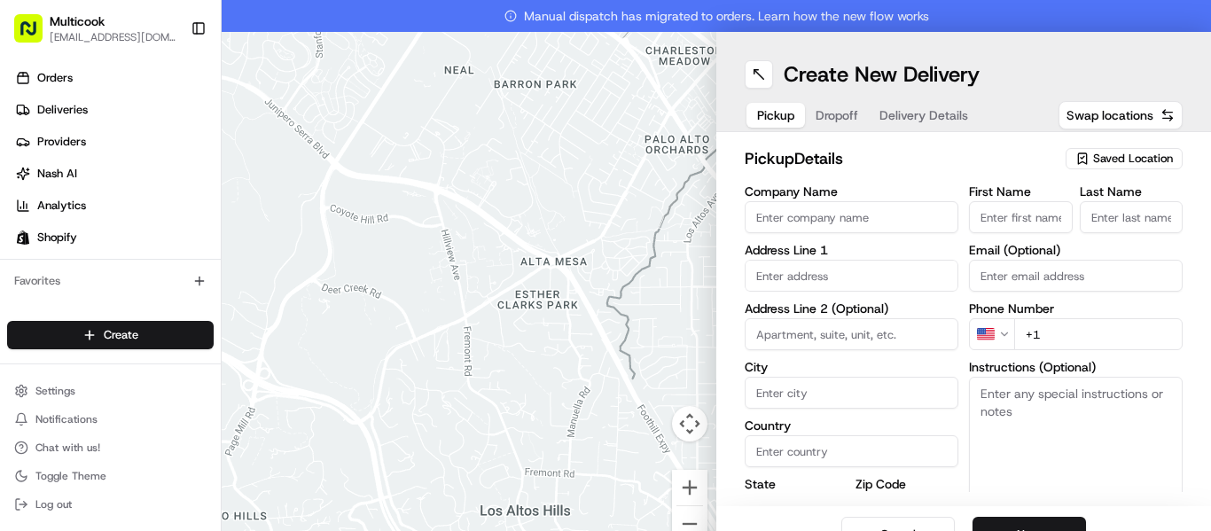 The width and height of the screenshot is (1211, 531). What do you see at coordinates (110, 281) in the screenshot?
I see `div: Favorites` at bounding box center [110, 281].